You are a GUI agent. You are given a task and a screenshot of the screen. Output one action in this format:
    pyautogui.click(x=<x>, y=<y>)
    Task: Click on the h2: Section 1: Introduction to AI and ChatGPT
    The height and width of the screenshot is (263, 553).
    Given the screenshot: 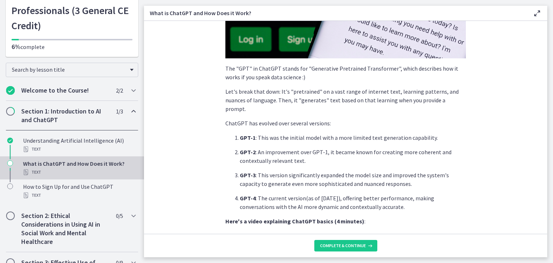 What is the action you would take?
    pyautogui.click(x=65, y=116)
    